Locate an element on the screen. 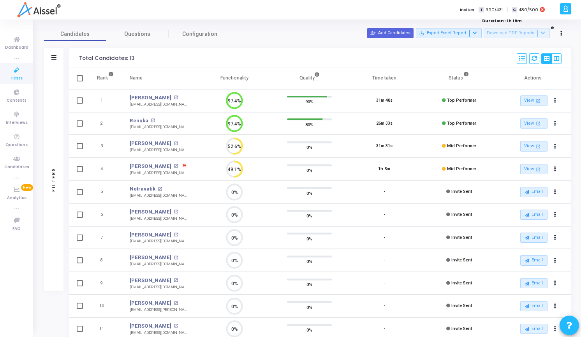  span: FAQ is located at coordinates (16, 229).